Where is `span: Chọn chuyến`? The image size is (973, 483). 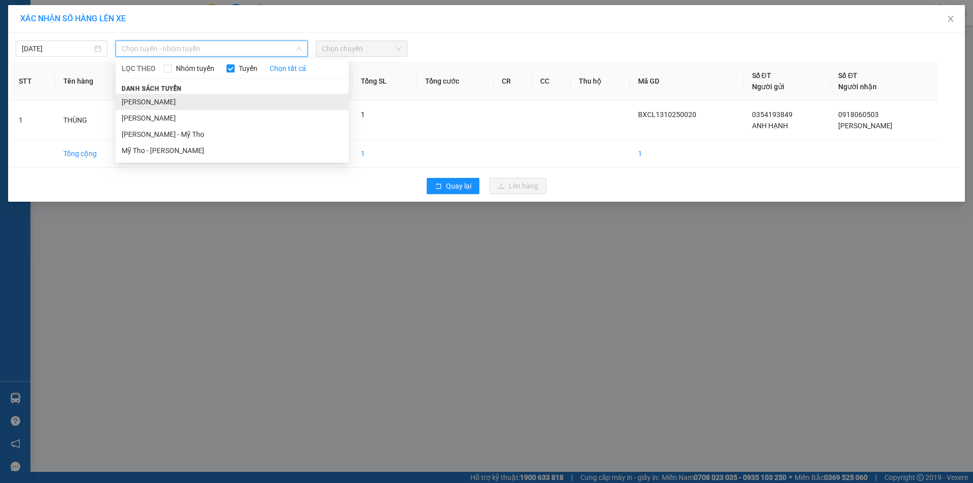 span: Chọn chuyến is located at coordinates (361, 49).